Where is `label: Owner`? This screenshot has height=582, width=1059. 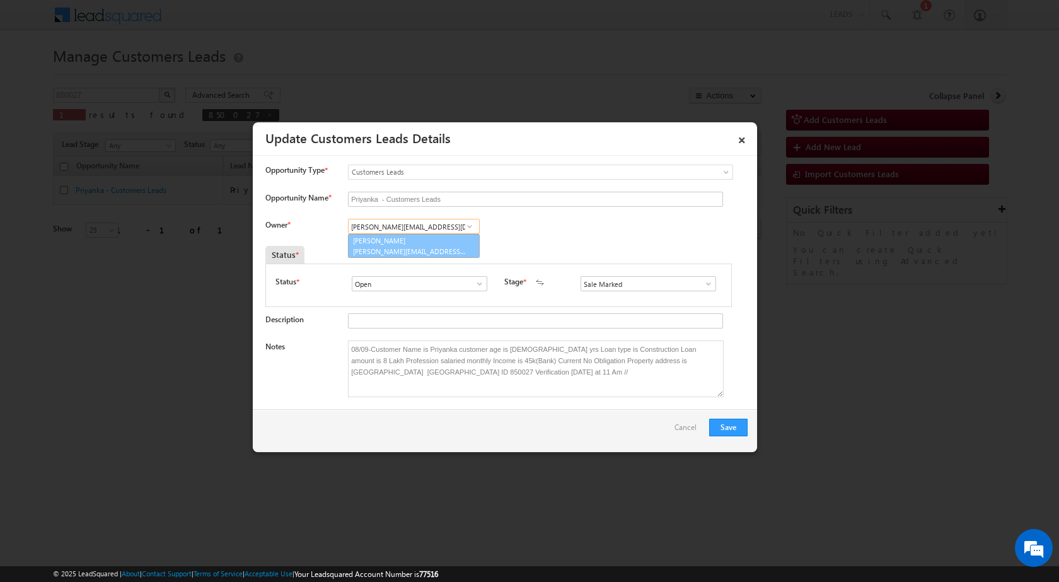 label: Owner is located at coordinates (277, 224).